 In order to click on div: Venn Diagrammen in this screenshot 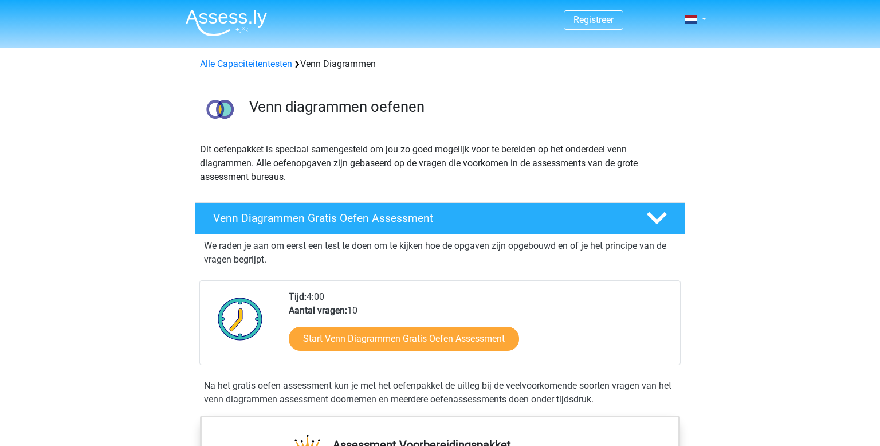, I will do `click(440, 64)`.